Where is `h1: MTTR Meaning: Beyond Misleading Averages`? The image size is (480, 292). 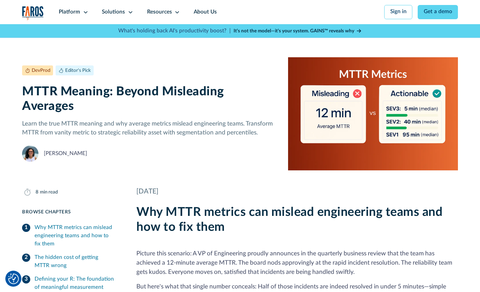
h1: MTTR Meaning: Beyond Misleading Averages is located at coordinates (150, 99).